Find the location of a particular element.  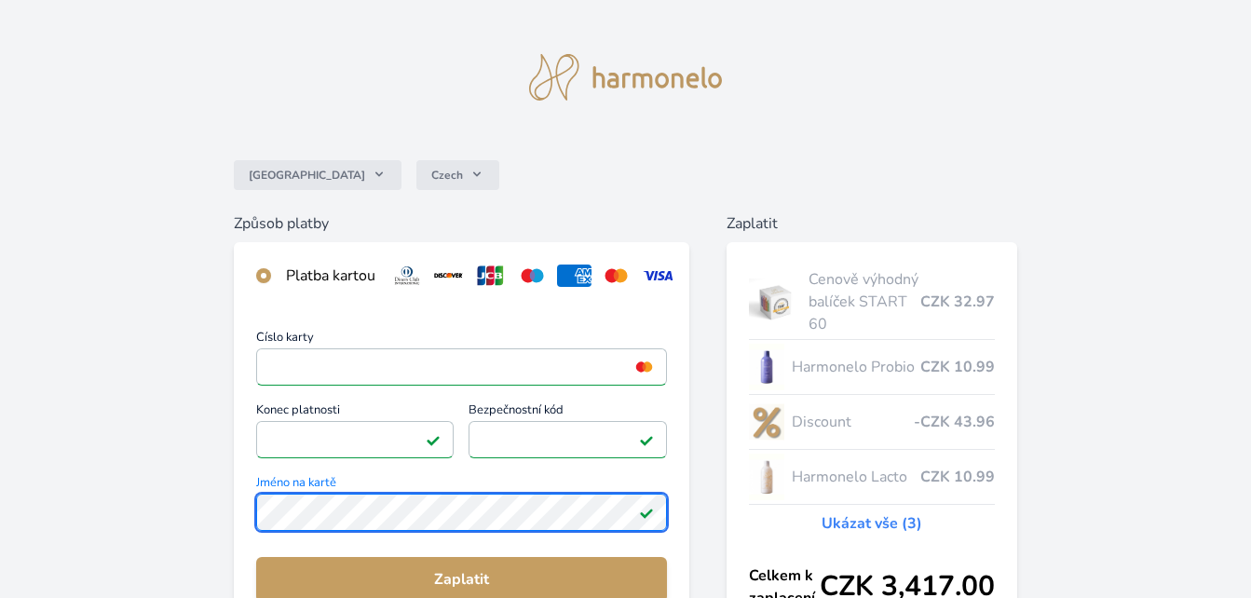

h6: Způsob platby is located at coordinates (461, 224).